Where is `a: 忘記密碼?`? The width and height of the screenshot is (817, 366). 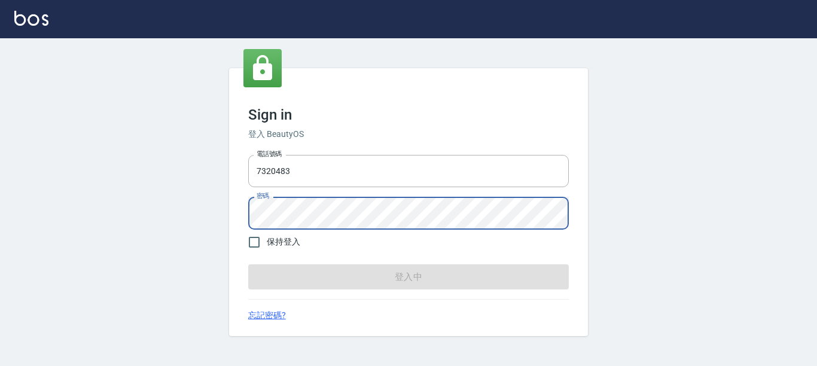 a: 忘記密碼? is located at coordinates (267, 315).